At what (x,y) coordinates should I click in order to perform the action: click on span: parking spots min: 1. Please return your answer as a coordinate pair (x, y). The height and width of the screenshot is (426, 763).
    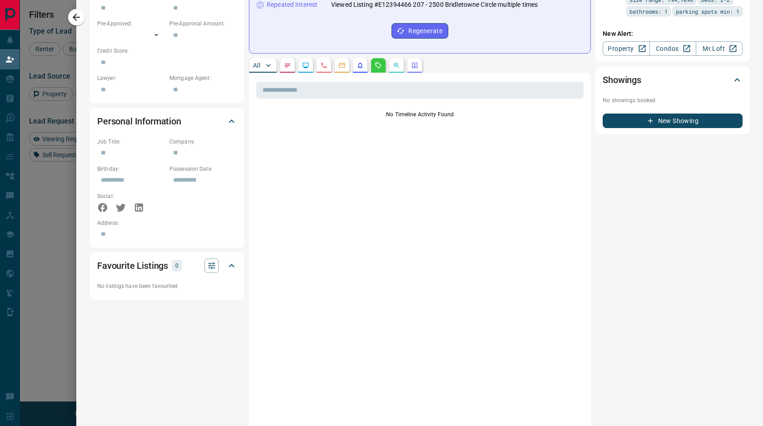
    Looking at the image, I should click on (708, 11).